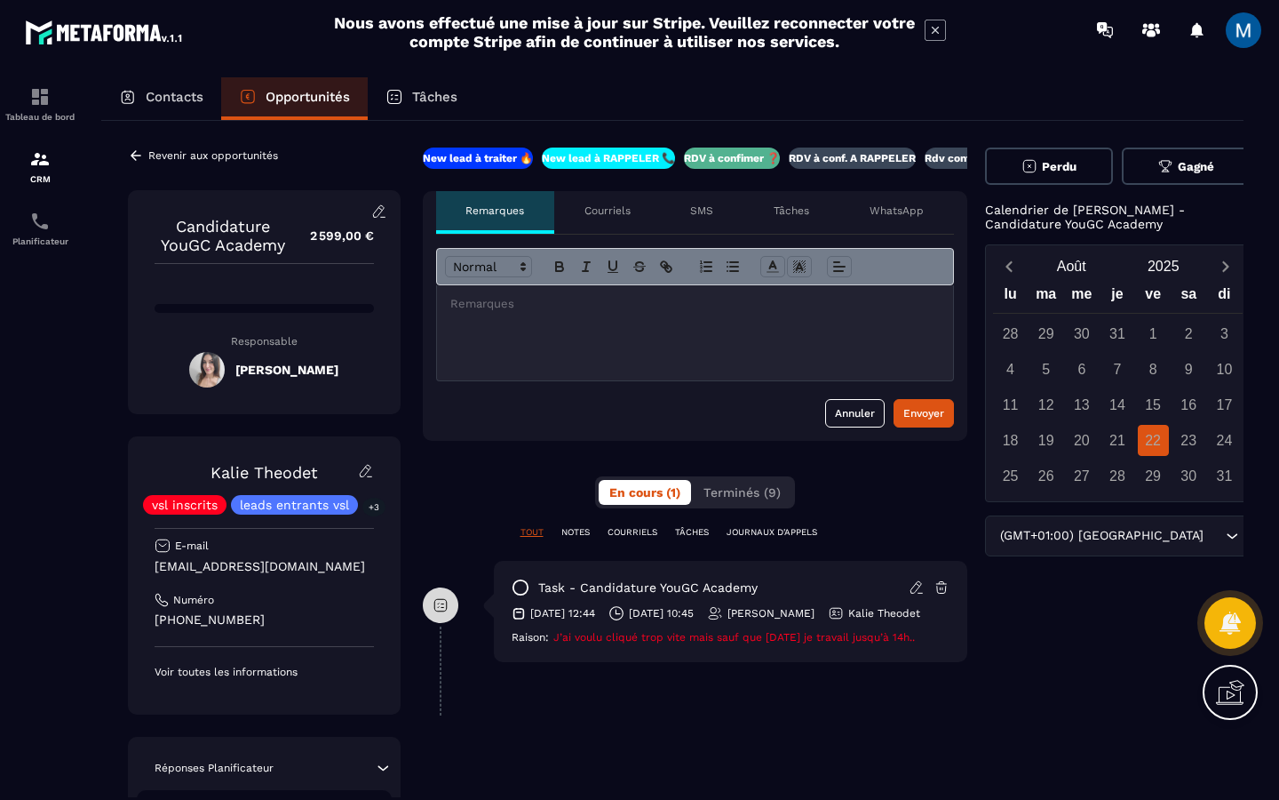 The image size is (1279, 800). I want to click on div: 25, so click(1010, 475).